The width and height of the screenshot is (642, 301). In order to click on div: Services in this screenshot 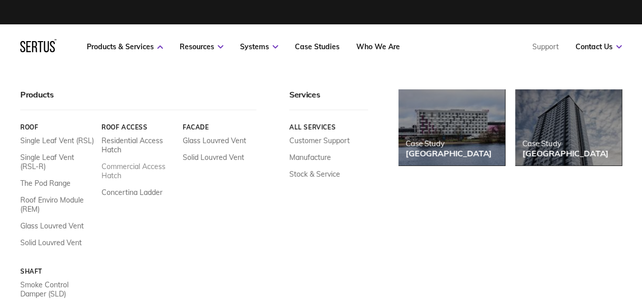, I will do `click(328, 99)`.